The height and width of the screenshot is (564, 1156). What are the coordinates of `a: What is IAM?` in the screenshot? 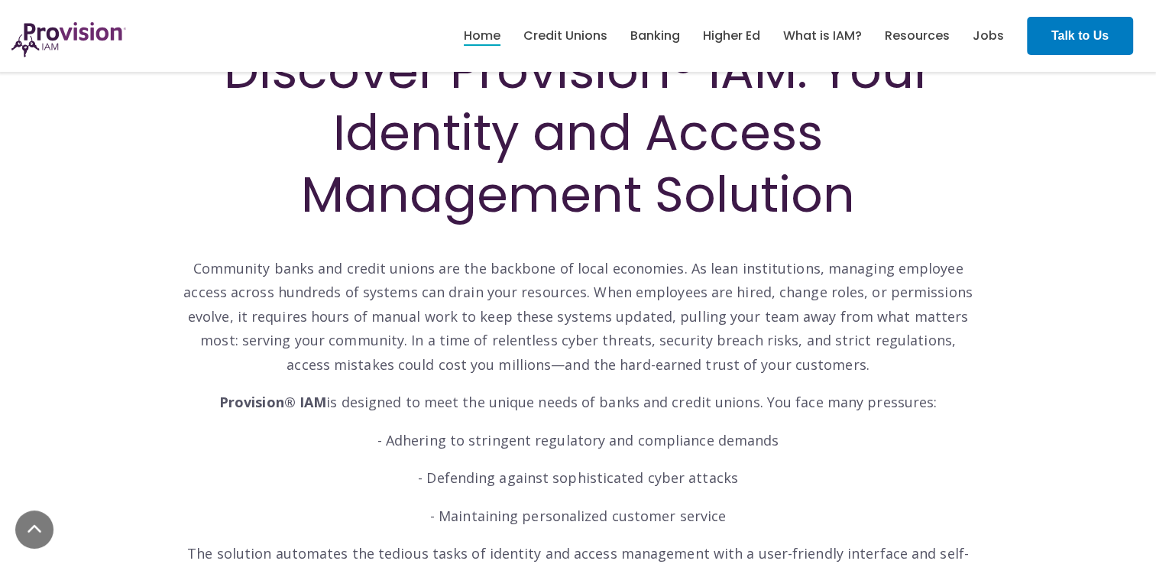 It's located at (822, 36).